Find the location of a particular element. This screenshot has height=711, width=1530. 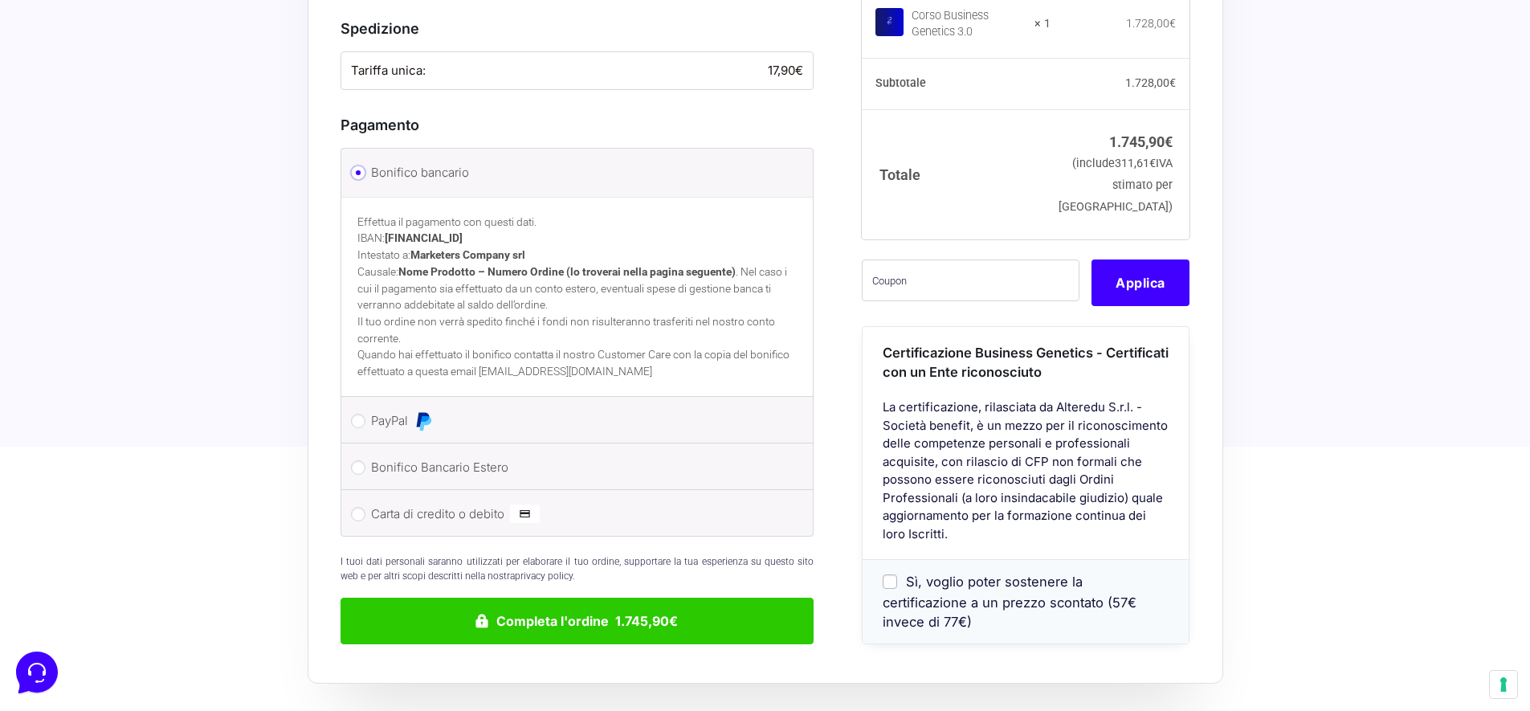

input: Coupon is located at coordinates (970, 279).